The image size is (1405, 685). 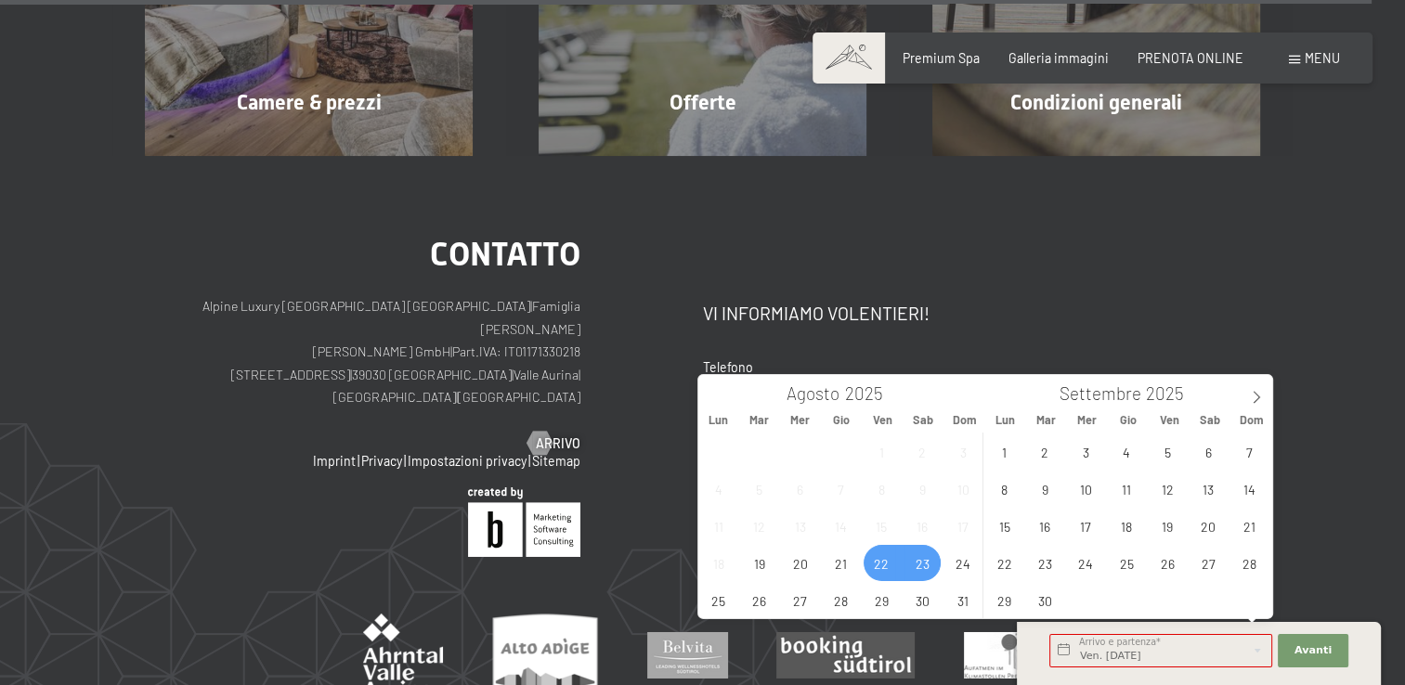 What do you see at coordinates (1322, 58) in the screenshot?
I see `span: Menu` at bounding box center [1322, 58].